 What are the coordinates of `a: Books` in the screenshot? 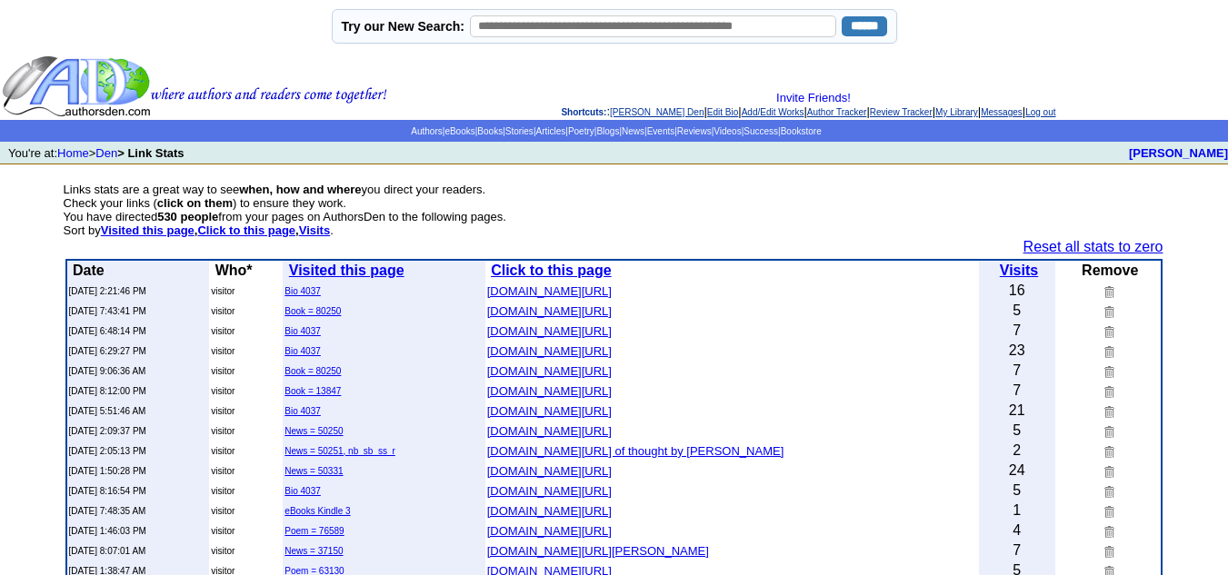 It's located at (490, 131).